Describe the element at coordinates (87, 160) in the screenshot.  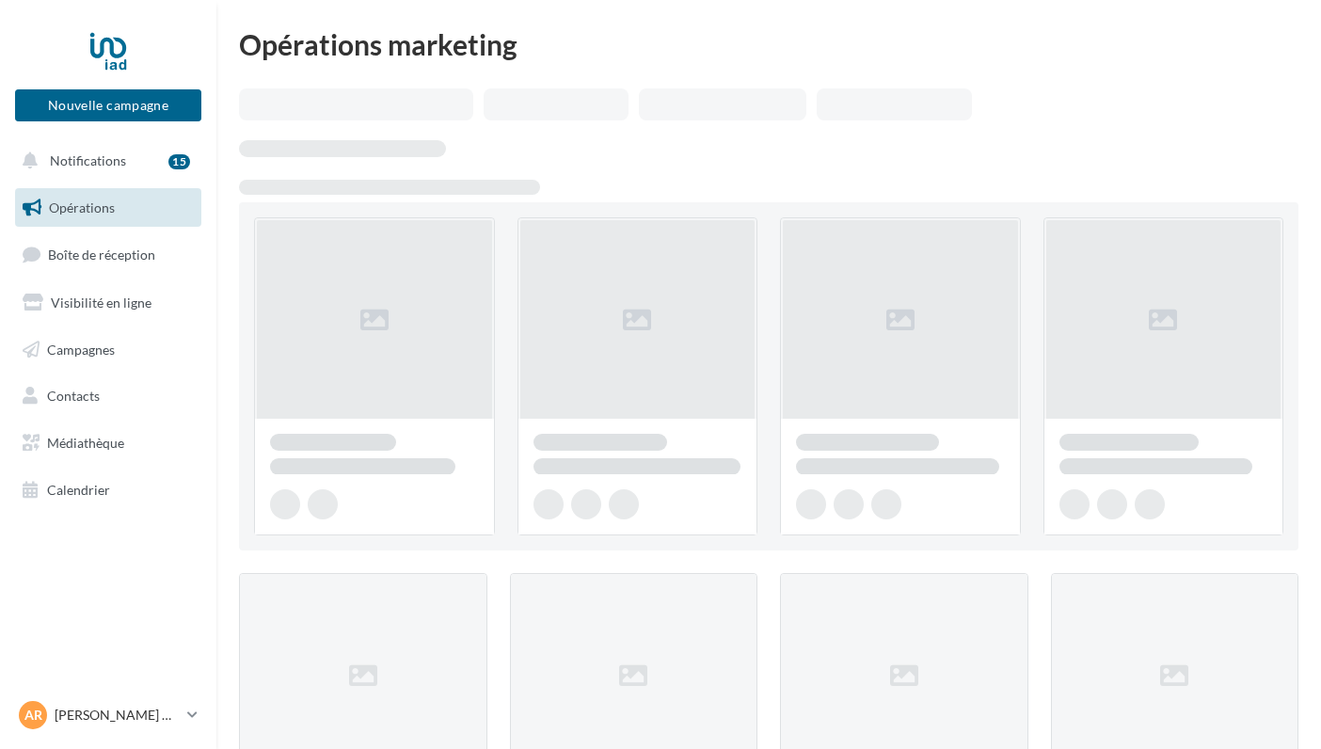
I see `span: Notifications` at that location.